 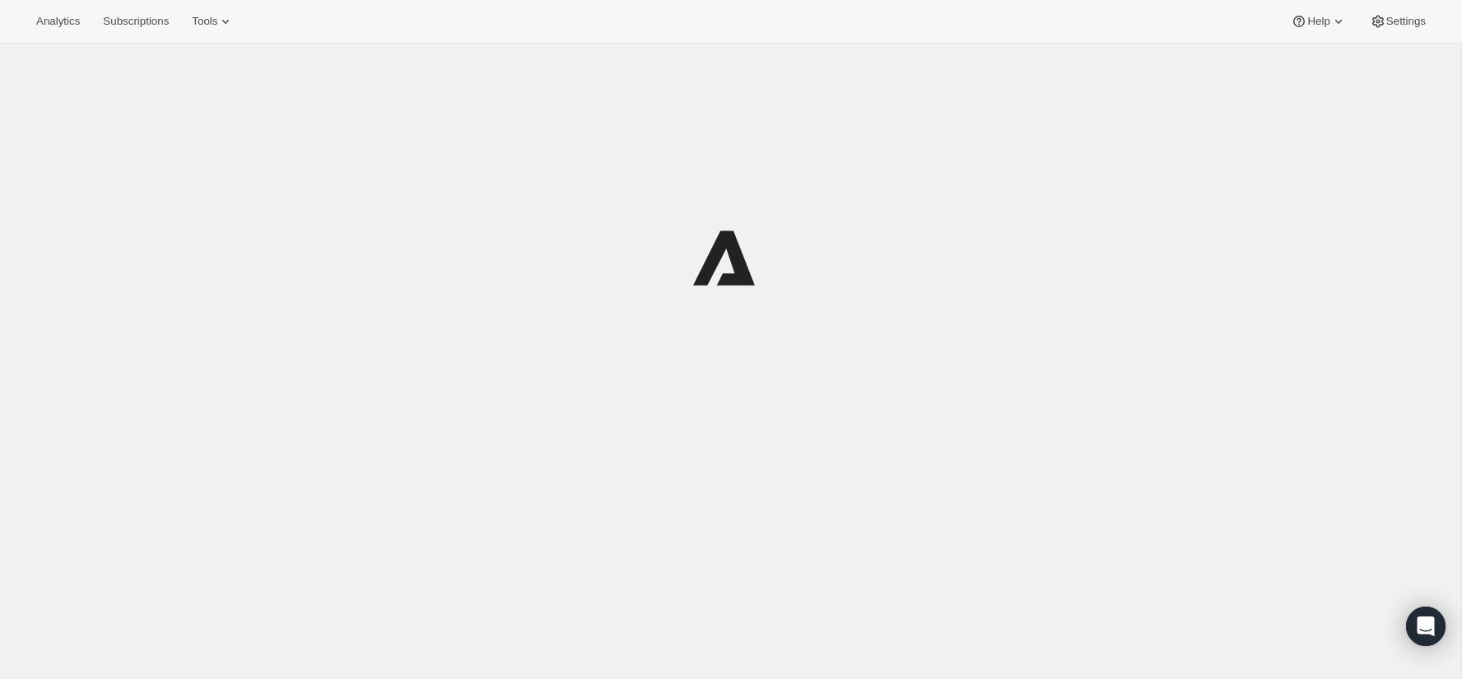 I want to click on div: Open Intercom Messenger, so click(x=1426, y=626).